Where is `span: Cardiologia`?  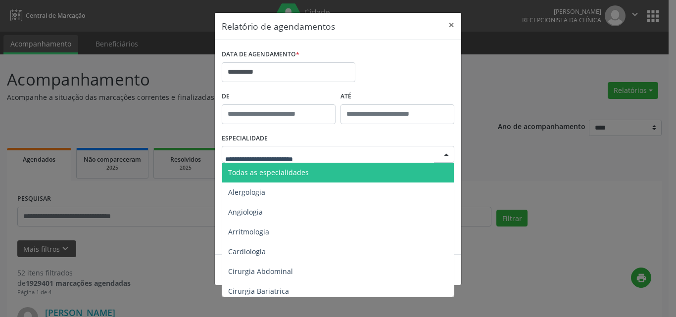 span: Cardiologia is located at coordinates (247, 252).